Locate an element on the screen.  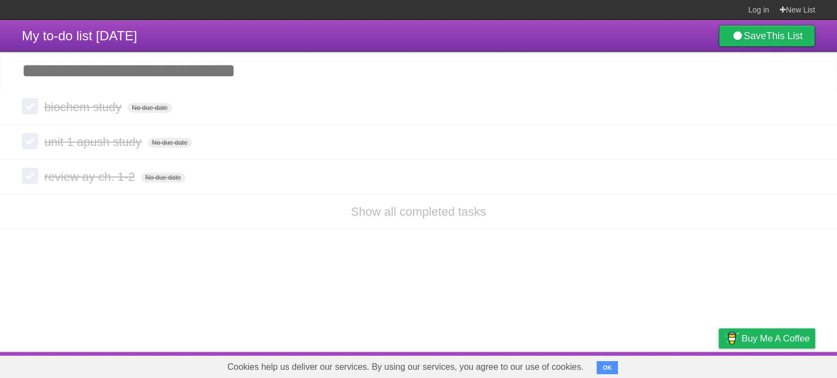
span: biochem study is located at coordinates (84, 107).